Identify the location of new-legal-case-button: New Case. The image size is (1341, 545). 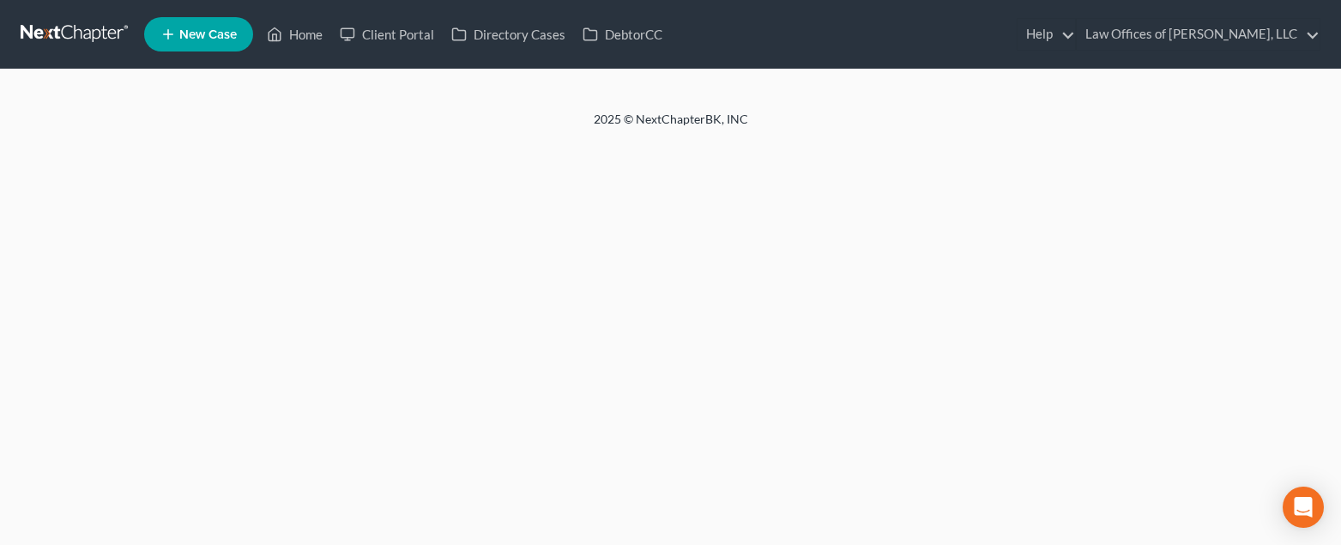
(198, 34).